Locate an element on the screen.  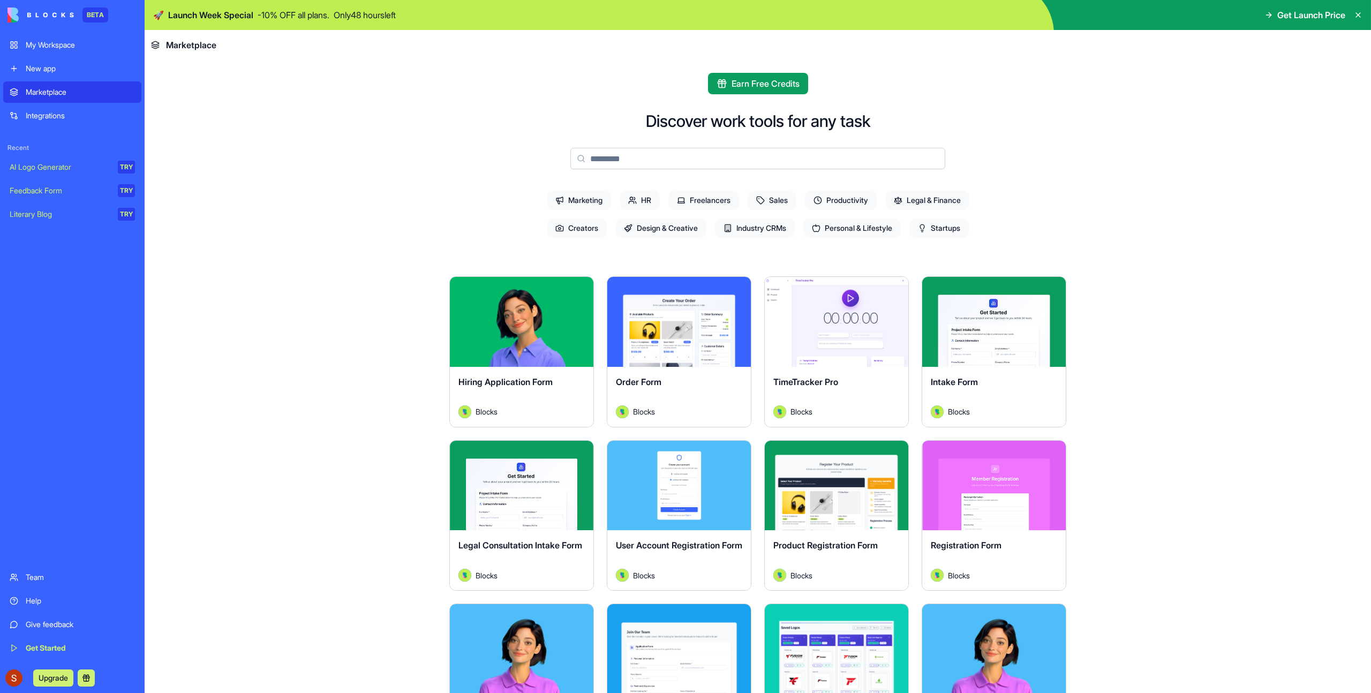
div: Team is located at coordinates (80, 578).